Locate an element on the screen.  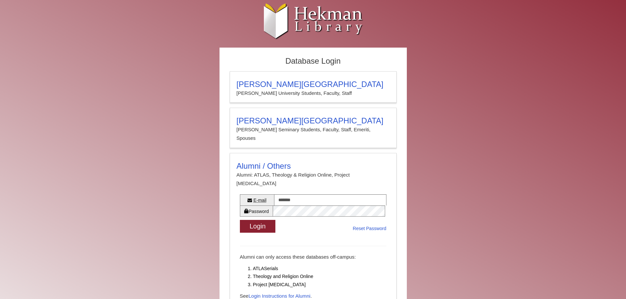
h3: Alumni / Others is located at coordinates (313, 166).